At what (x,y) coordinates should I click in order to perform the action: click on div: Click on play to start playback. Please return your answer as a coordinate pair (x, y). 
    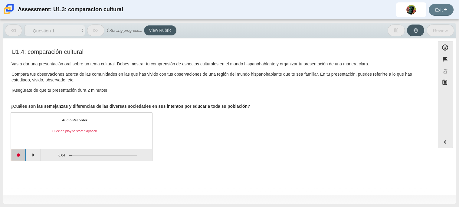
    Looking at the image, I should click on (74, 131).